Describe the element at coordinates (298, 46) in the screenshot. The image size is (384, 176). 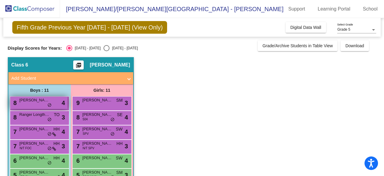
I see `button: Grade/Archive Students in Table View` at that location.